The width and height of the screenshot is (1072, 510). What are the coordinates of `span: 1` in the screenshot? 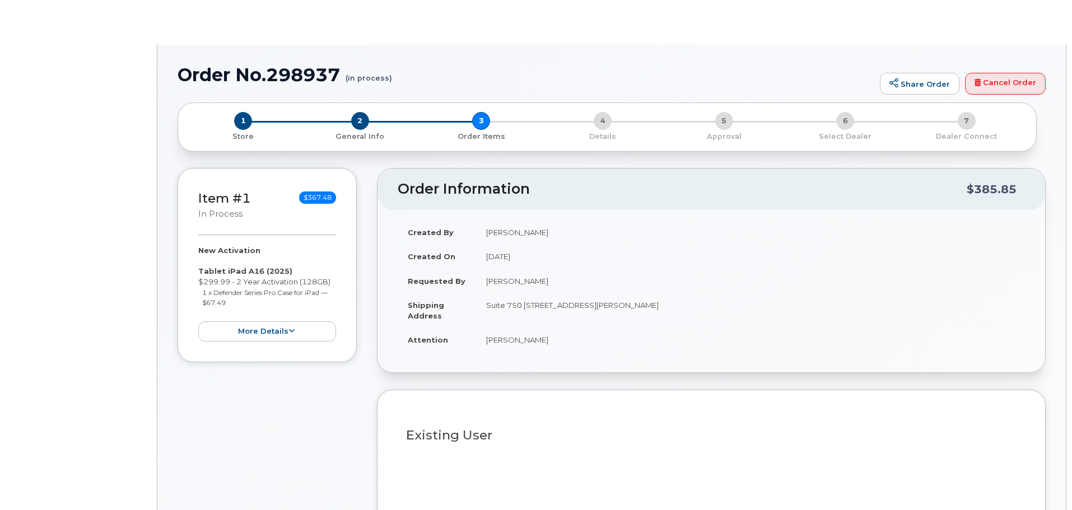 It's located at (243, 121).